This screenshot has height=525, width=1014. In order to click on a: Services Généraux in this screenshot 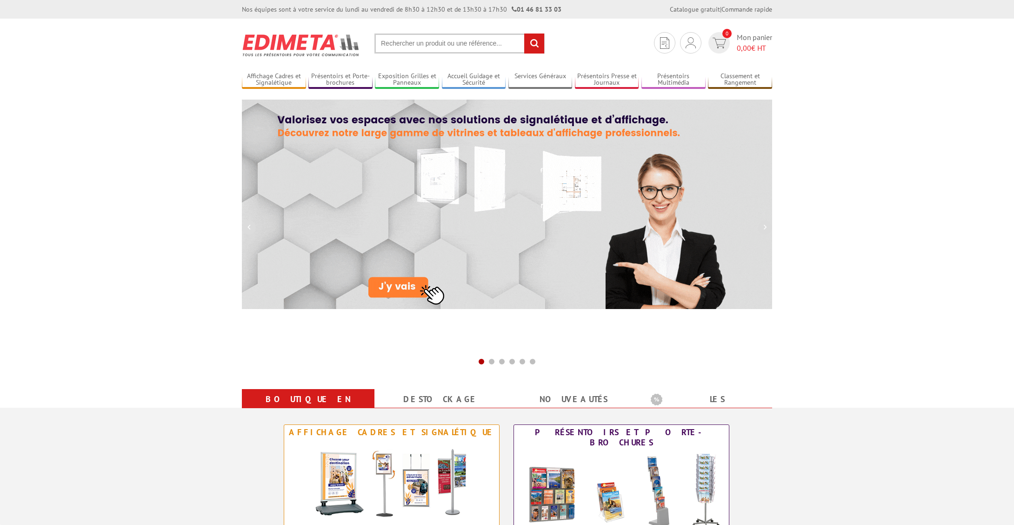, I will do `click(540, 80)`.